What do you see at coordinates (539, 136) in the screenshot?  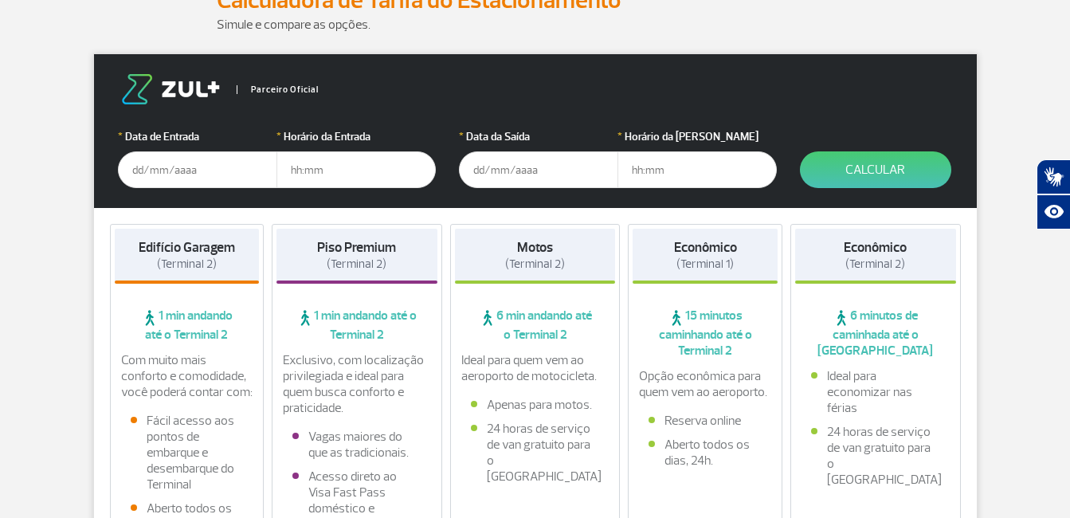 I see `label: Data da Saída` at bounding box center [539, 136].